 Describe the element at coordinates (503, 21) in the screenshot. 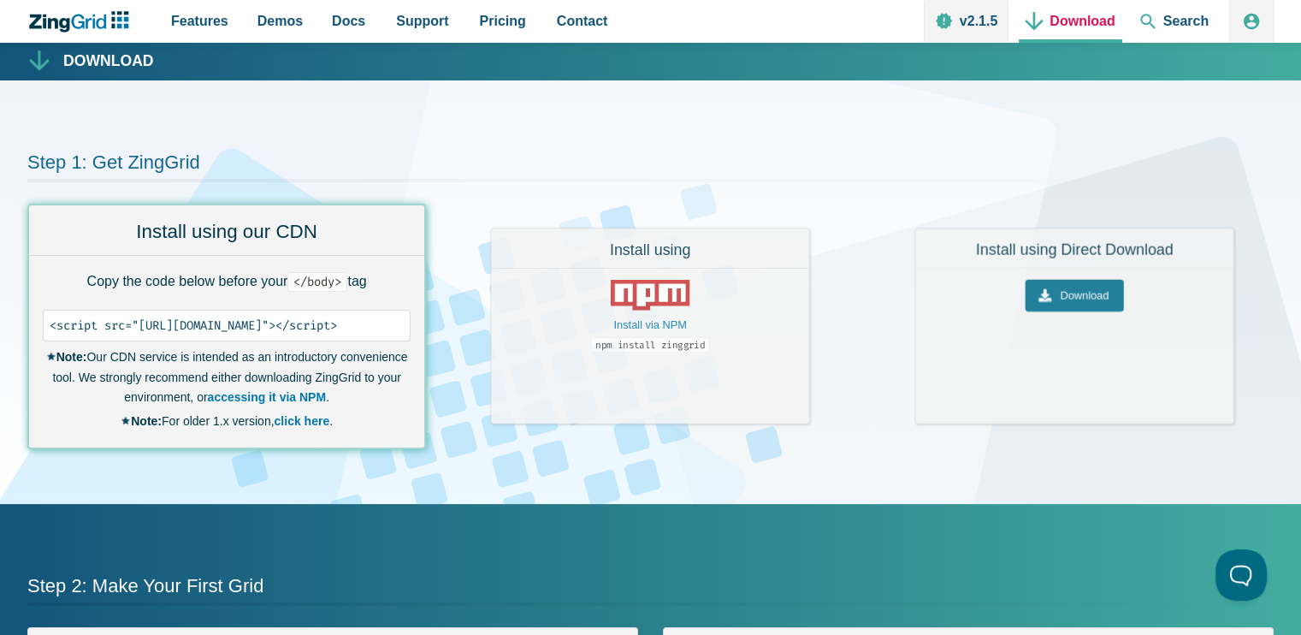

I see `span: Pricing` at that location.